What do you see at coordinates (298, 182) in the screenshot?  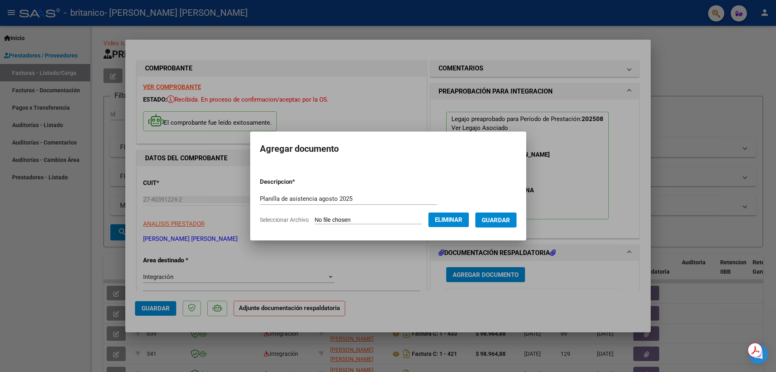 I see `p: Descripcion` at bounding box center [298, 182].